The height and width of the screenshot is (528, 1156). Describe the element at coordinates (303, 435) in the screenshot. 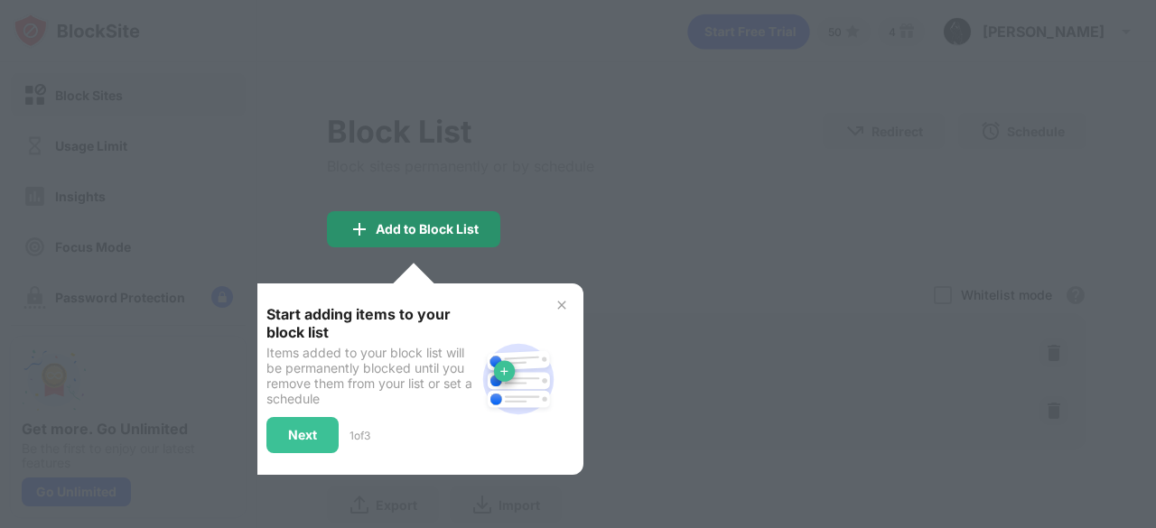

I see `div: Next` at that location.